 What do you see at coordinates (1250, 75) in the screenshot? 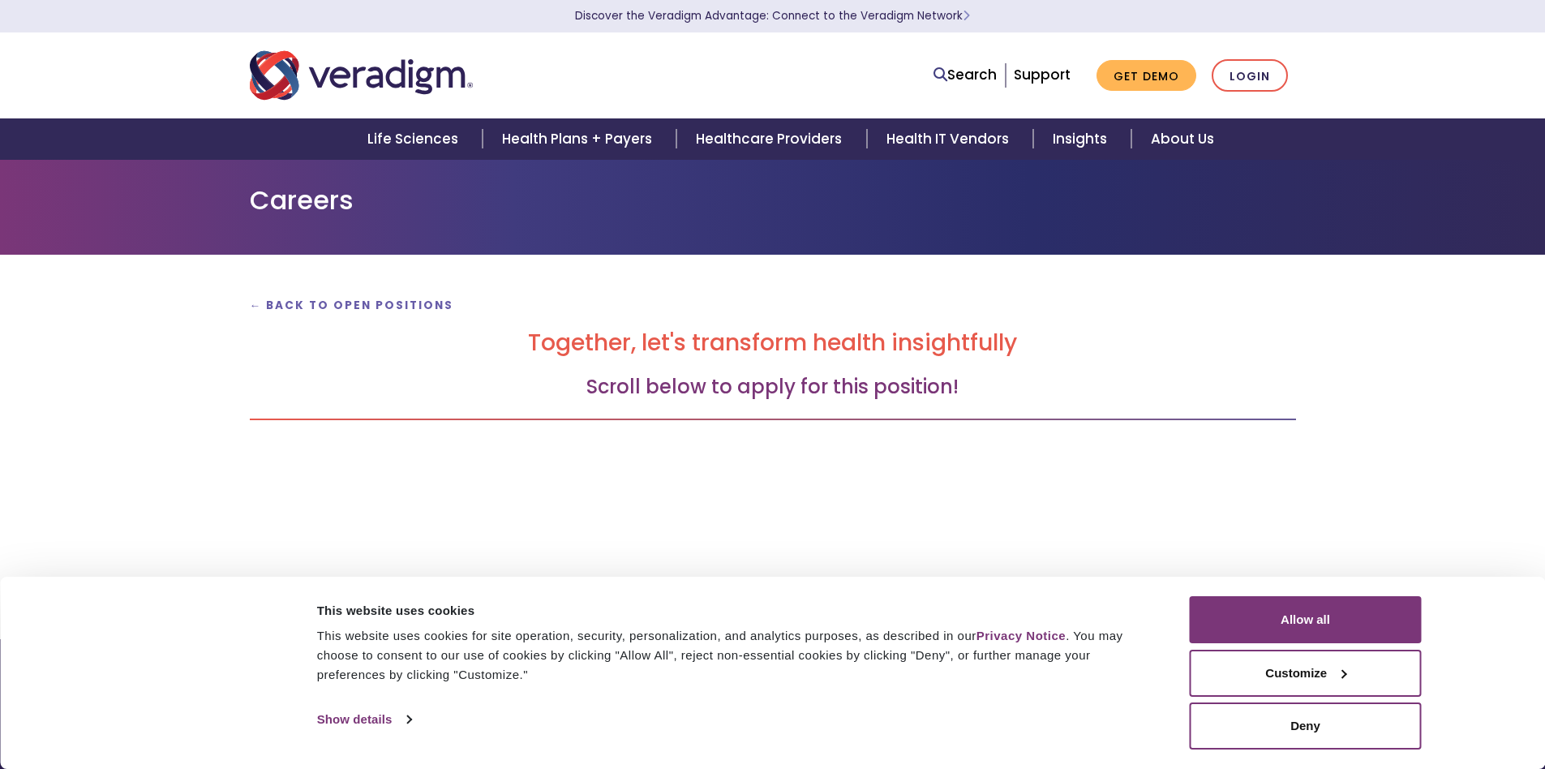
I see `a: Login` at bounding box center [1250, 75].